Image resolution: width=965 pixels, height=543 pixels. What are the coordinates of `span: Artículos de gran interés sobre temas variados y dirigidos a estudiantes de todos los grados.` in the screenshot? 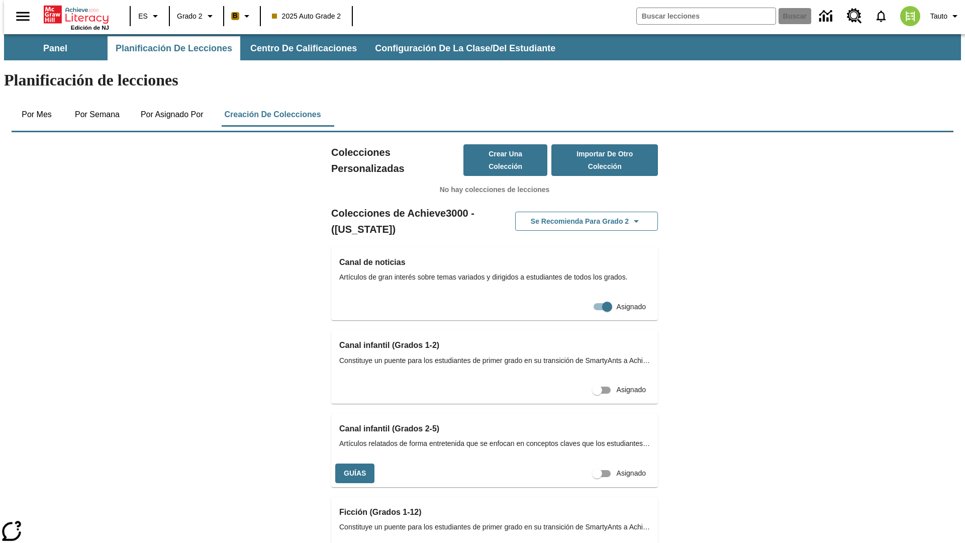 It's located at (495, 277).